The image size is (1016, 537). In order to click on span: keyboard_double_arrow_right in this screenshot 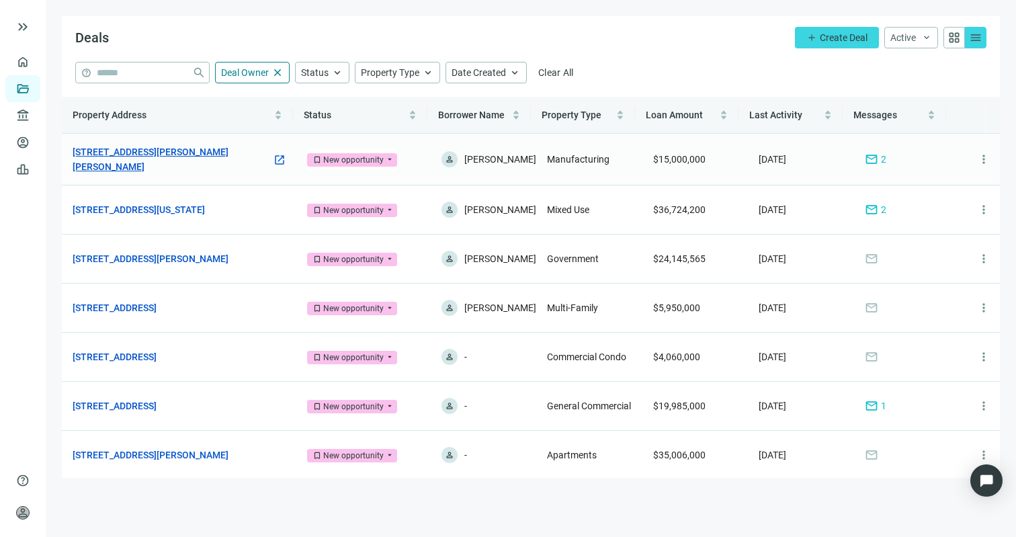, I will do `click(23, 27)`.